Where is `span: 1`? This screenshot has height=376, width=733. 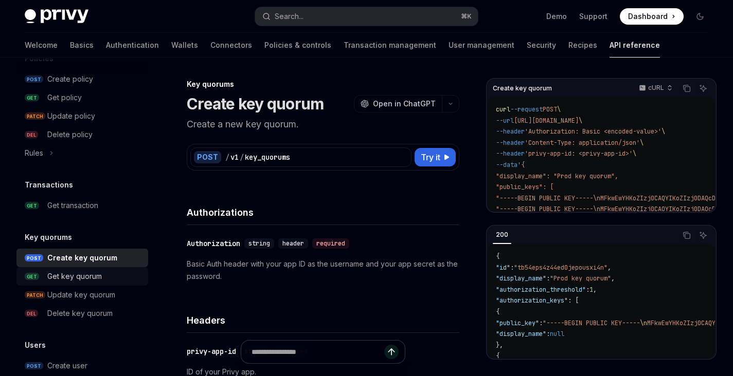
span: 1 is located at coordinates (591, 290).